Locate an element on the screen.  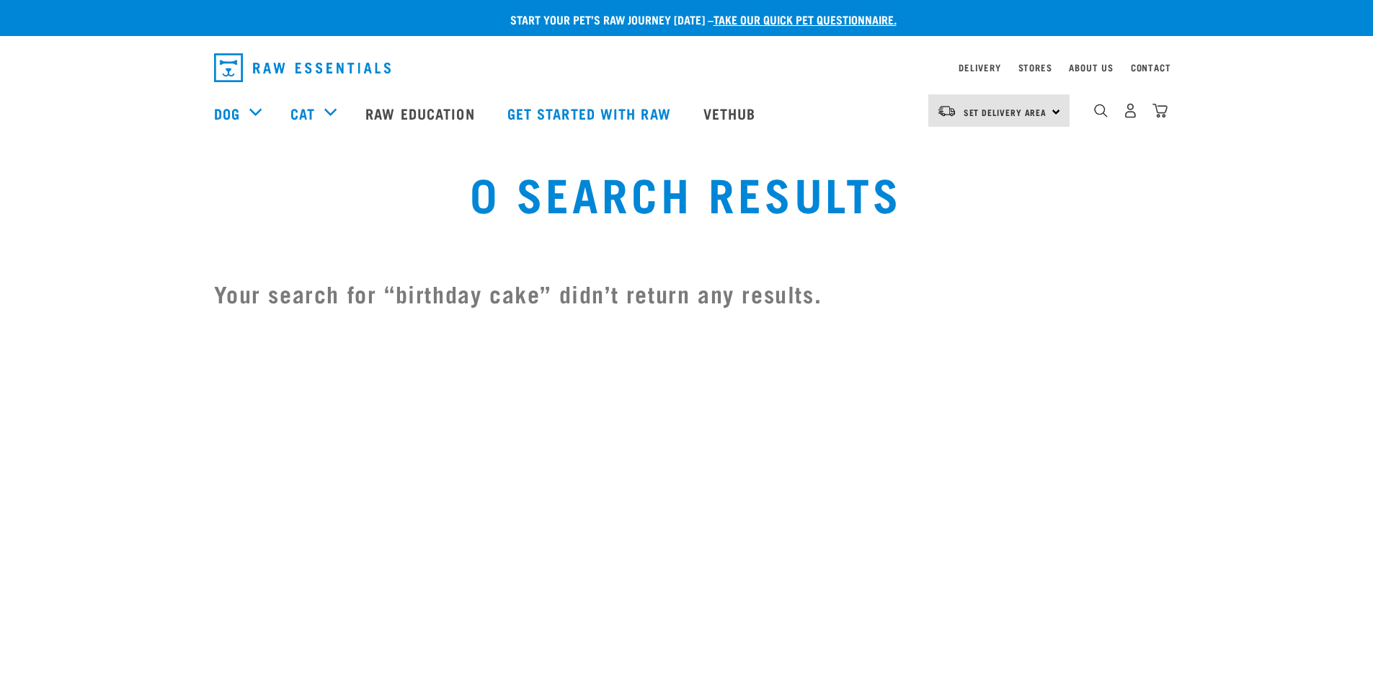
a: Dog is located at coordinates (227, 113).